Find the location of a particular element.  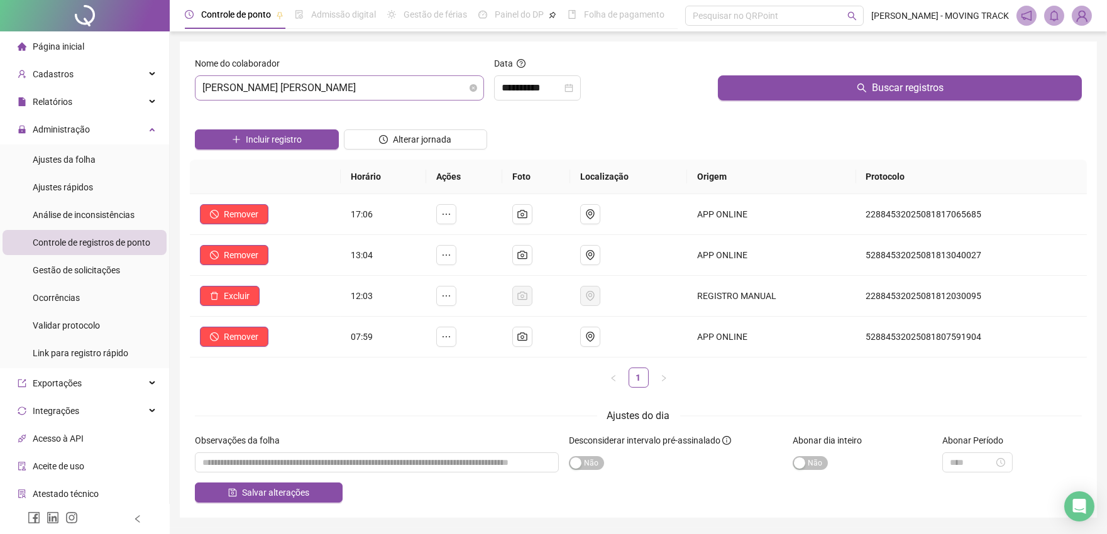

span: Ocorrências is located at coordinates (56, 298).